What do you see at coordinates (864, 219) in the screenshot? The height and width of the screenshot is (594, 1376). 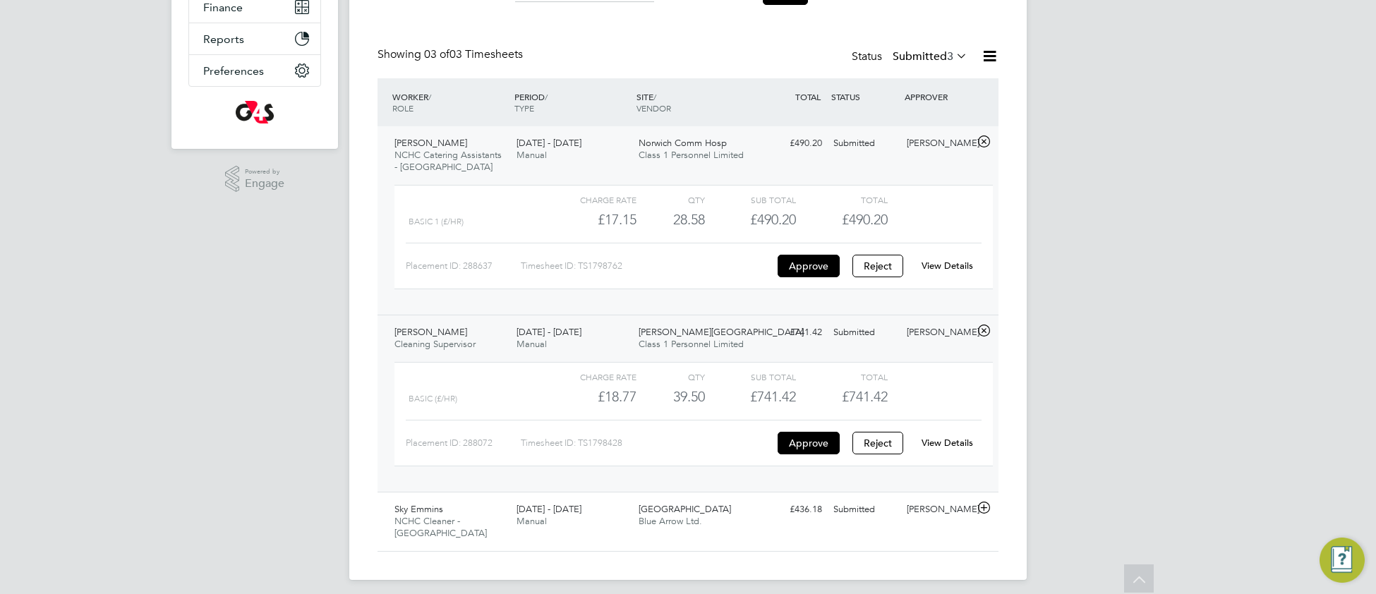 I see `span: £490.20` at bounding box center [864, 219].